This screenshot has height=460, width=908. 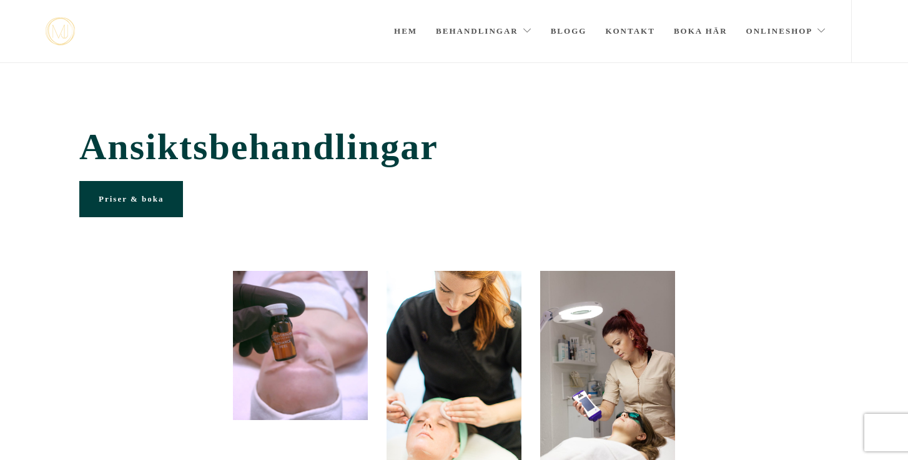 I want to click on span: Priser & boka, so click(x=131, y=198).